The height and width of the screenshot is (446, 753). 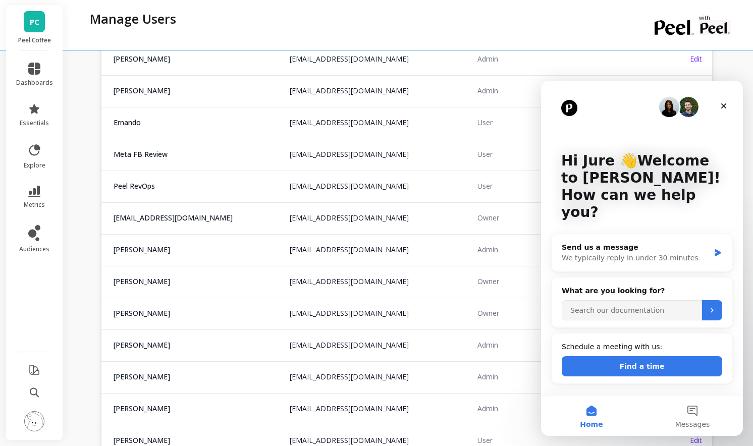 What do you see at coordinates (34, 421) in the screenshot?
I see `img: profile picture` at bounding box center [34, 421].